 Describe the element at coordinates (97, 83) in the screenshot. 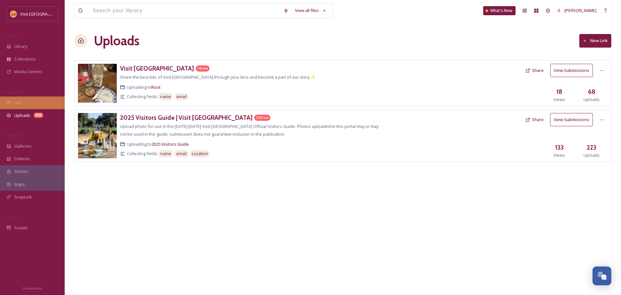

I see `img: 2acd0613-a2e2-43e2-92e9-eabe3dcb039e.jpg` at that location.